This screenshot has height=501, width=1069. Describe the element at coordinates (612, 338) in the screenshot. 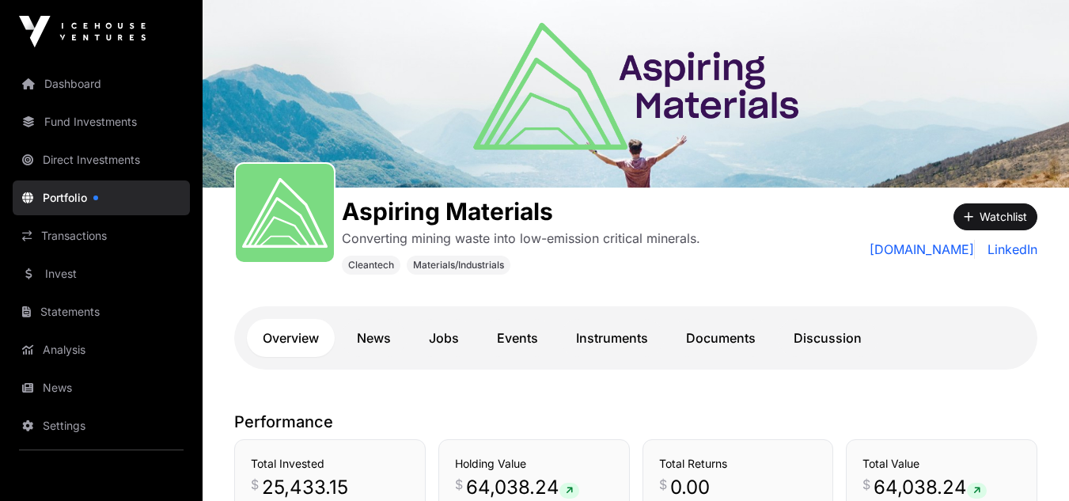

I see `a: Instruments` at that location.